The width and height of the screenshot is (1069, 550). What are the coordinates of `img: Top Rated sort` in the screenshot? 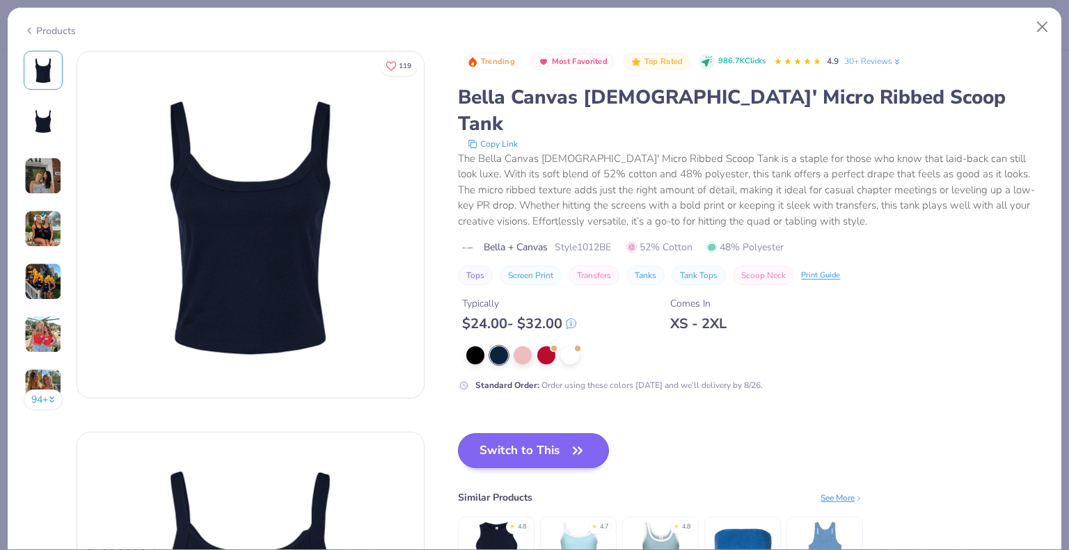 It's located at (636, 62).